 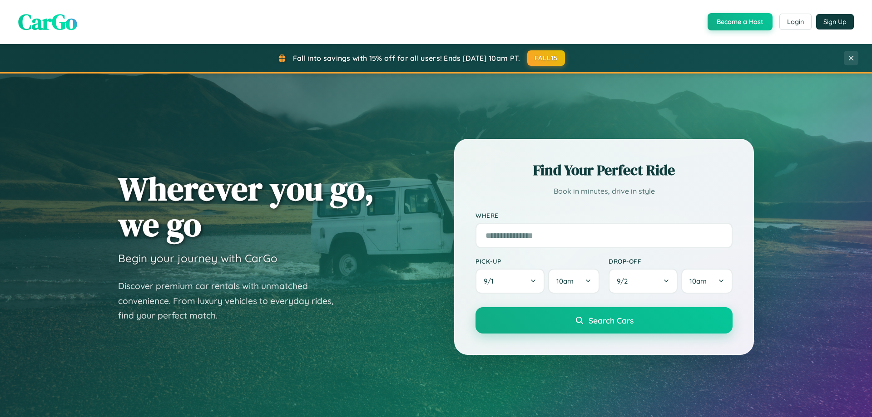 I want to click on span: CarGo, so click(x=48, y=22).